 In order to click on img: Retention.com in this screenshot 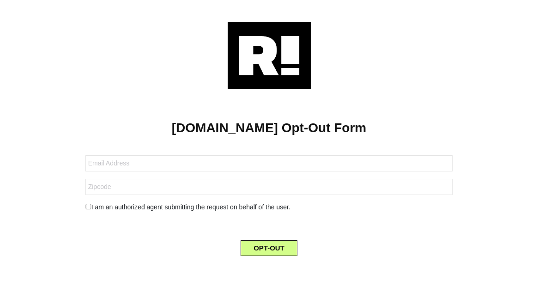, I will do `click(269, 55)`.